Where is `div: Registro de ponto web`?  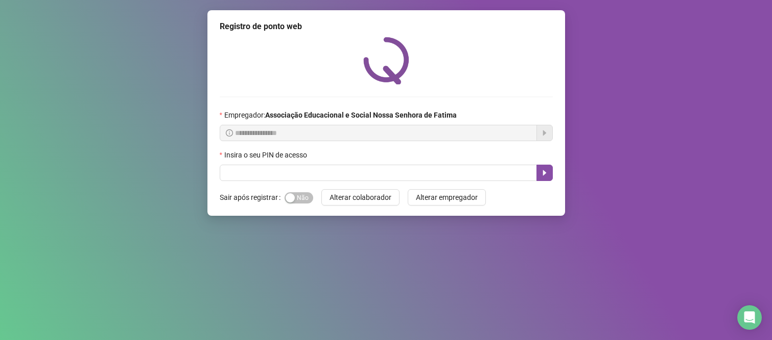 div: Registro de ponto web is located at coordinates (386, 27).